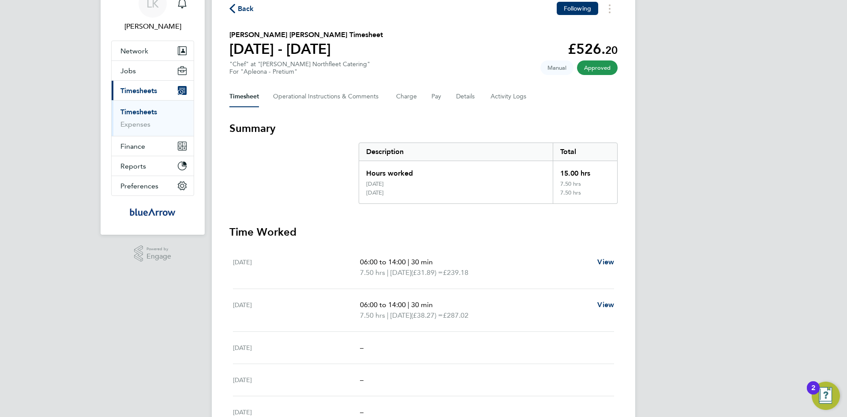 The height and width of the screenshot is (417, 847). What do you see at coordinates (153, 51) in the screenshot?
I see `button: Network` at bounding box center [153, 51].